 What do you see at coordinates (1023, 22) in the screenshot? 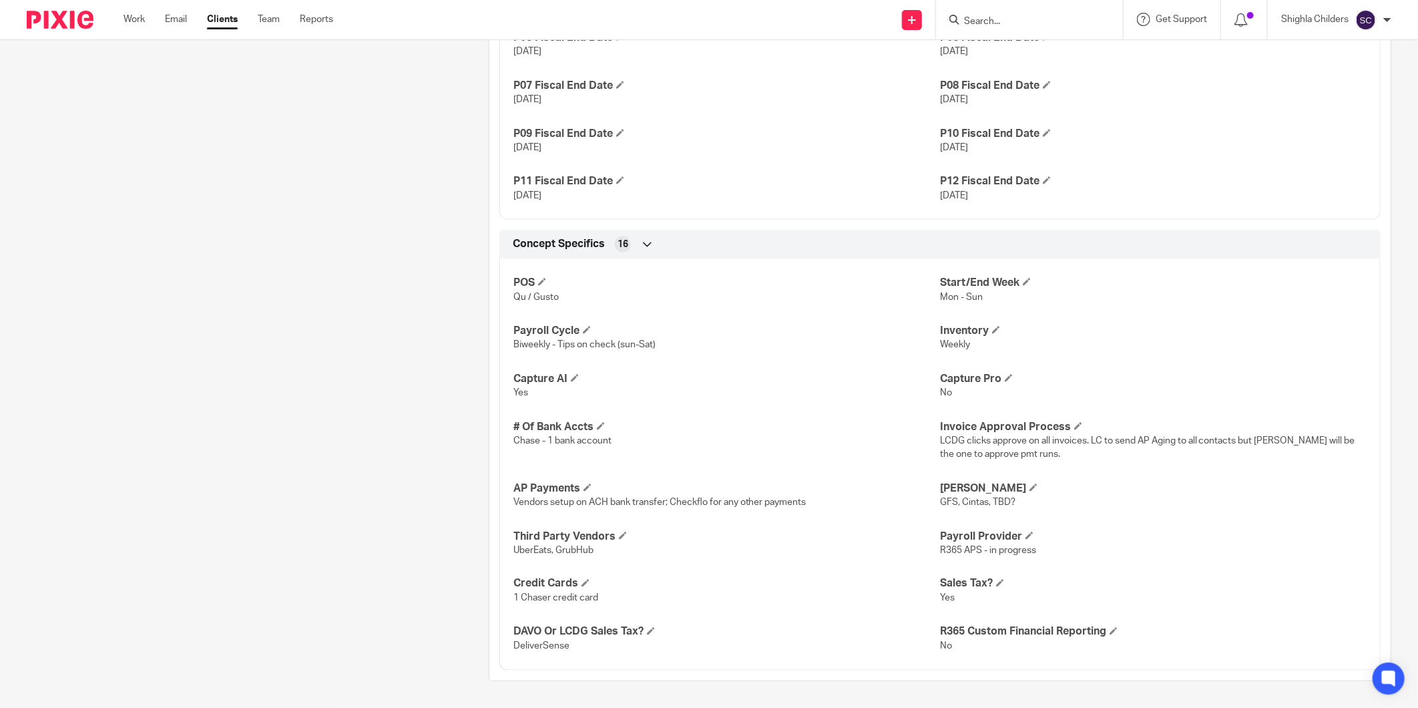
I see `input: Search` at bounding box center [1023, 22].